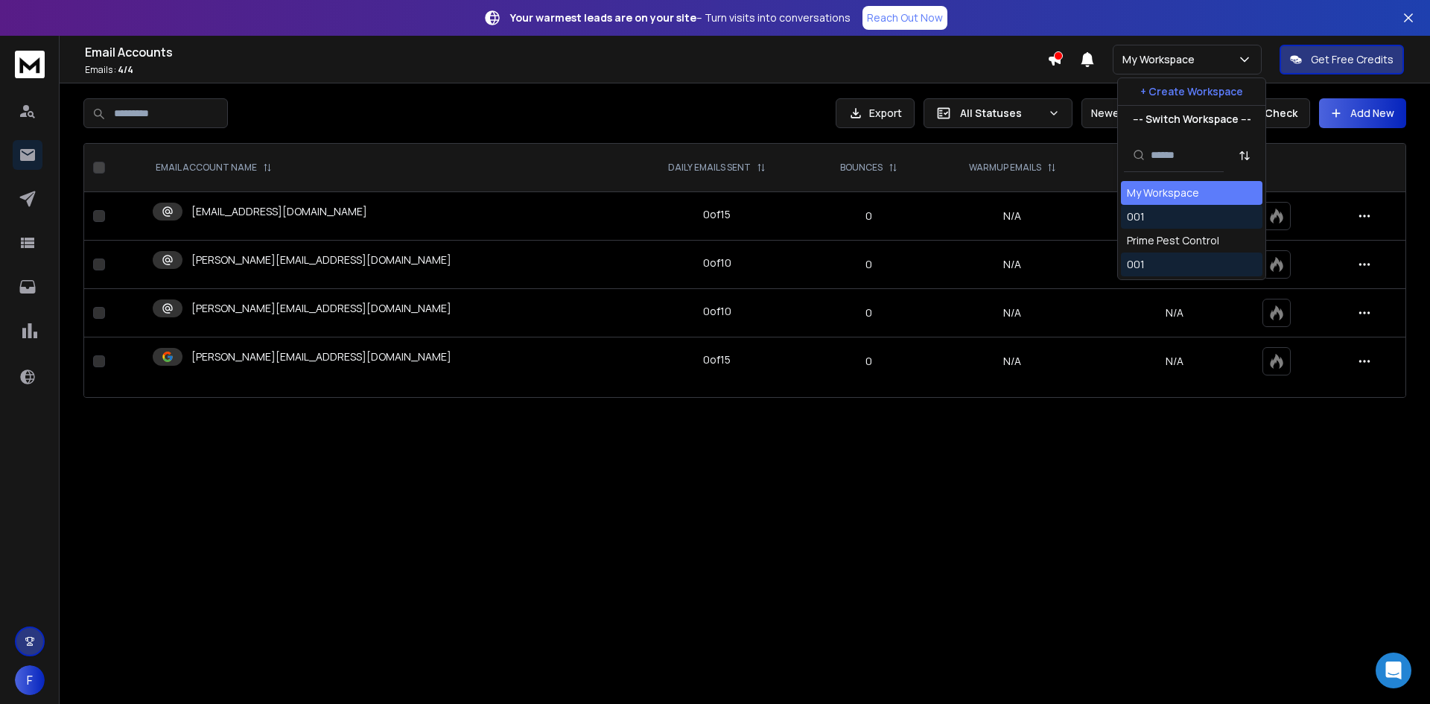 The height and width of the screenshot is (704, 1430). I want to click on p: – Turn visits into conversations, so click(680, 18).